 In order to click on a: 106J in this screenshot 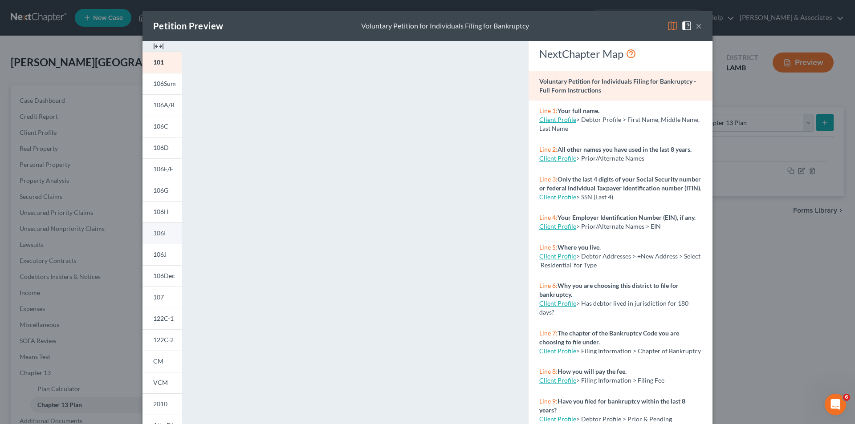, I will do `click(162, 255)`.